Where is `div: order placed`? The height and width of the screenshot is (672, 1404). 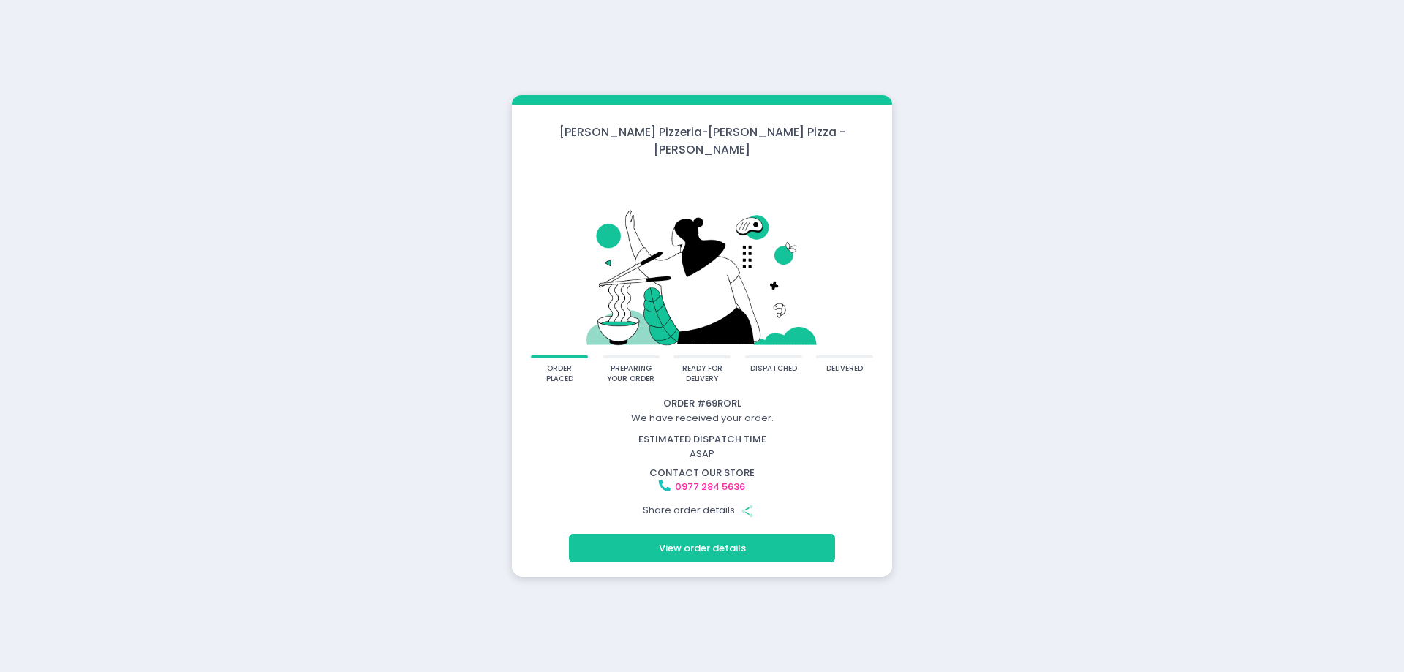 div: order placed is located at coordinates (559, 374).